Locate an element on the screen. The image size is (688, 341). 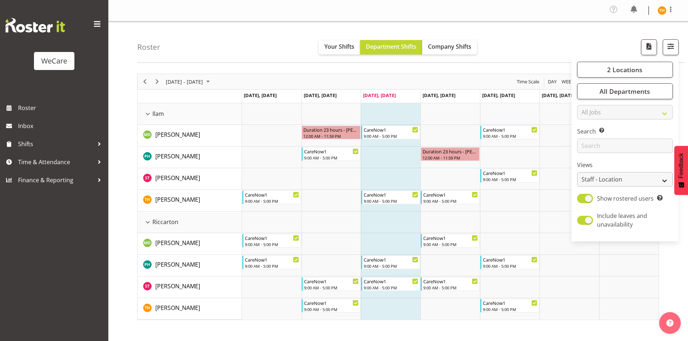
div: Next is located at coordinates (157, 82).